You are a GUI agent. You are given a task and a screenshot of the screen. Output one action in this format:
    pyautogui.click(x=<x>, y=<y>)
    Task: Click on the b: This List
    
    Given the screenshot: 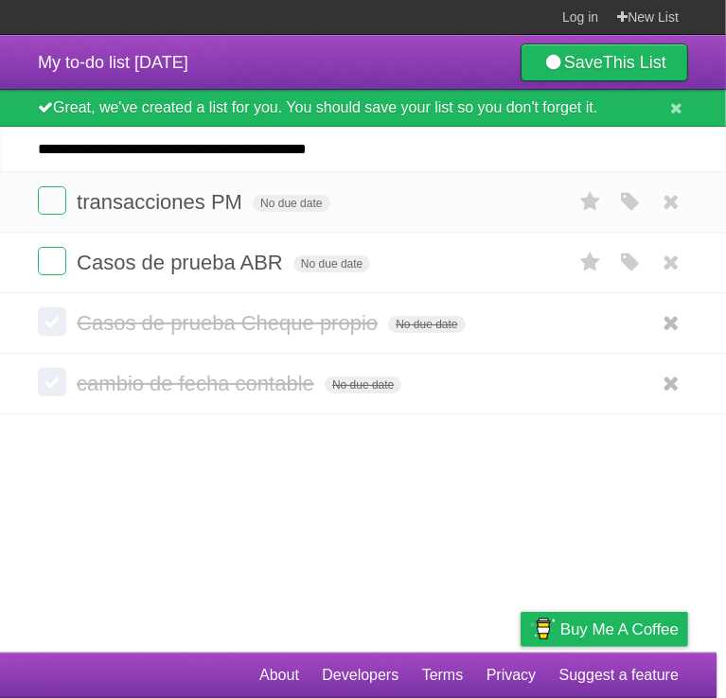 What is the action you would take?
    pyautogui.click(x=634, y=62)
    